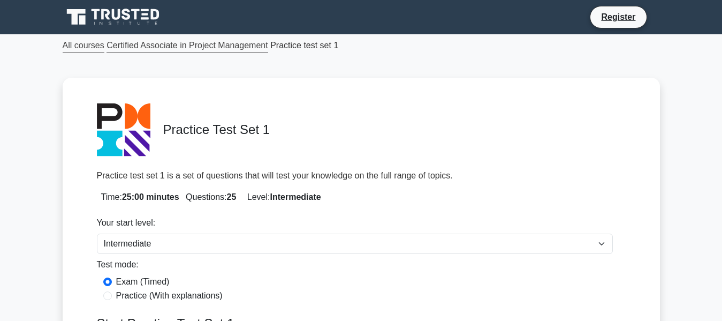 This screenshot has height=321, width=722. What do you see at coordinates (355, 267) in the screenshot?
I see `div: Test mode:` at bounding box center [355, 267].